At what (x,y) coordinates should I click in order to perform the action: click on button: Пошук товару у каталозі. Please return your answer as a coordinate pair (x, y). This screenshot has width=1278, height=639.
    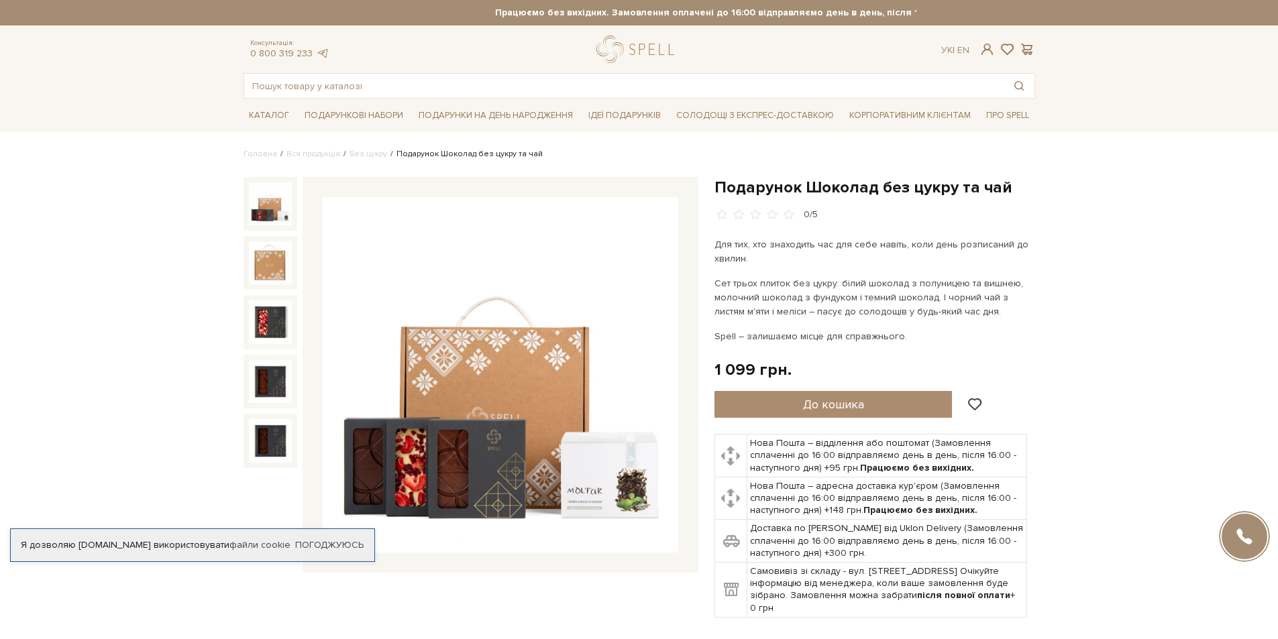
    Looking at the image, I should click on (1019, 86).